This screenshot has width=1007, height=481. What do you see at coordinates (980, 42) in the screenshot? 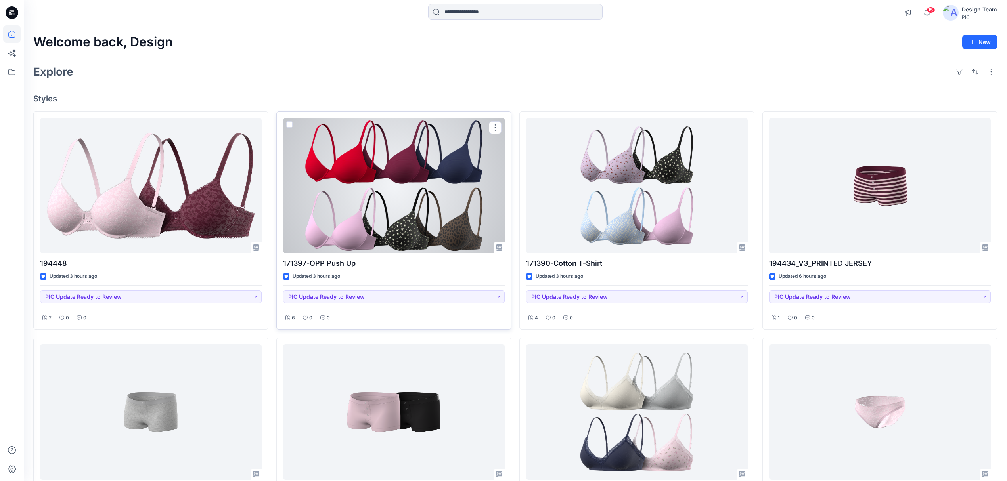
I see `button: New` at bounding box center [980, 42].